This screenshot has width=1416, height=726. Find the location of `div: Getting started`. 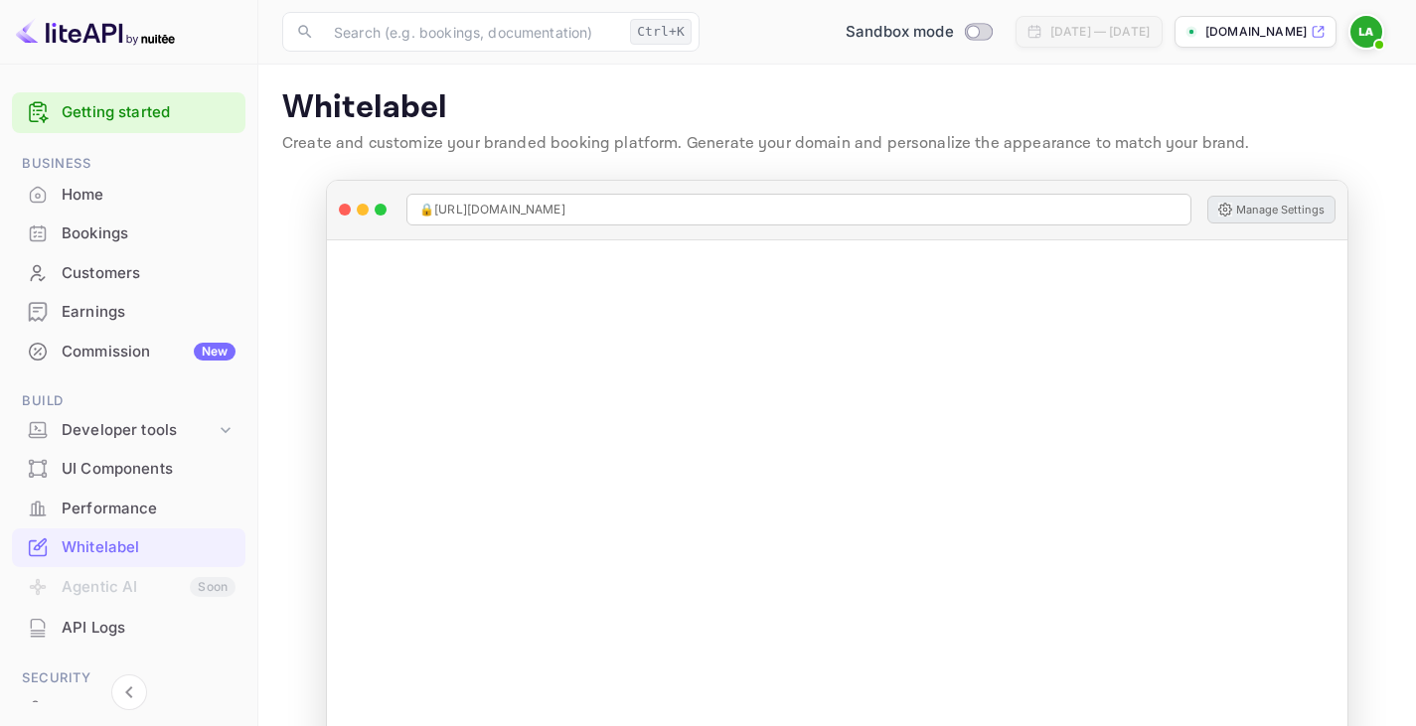

div: Getting started is located at coordinates (128, 112).